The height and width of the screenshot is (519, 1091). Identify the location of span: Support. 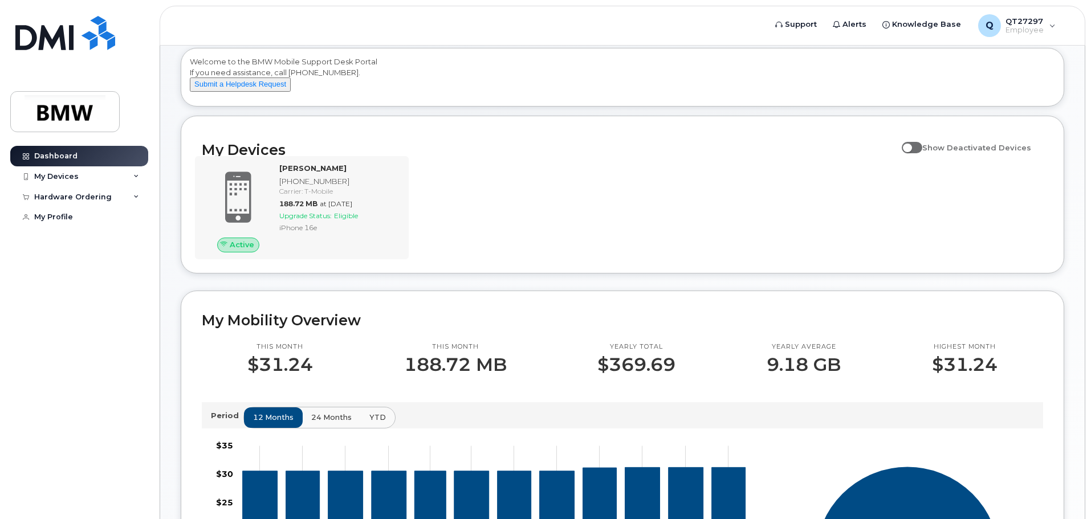
(801, 25).